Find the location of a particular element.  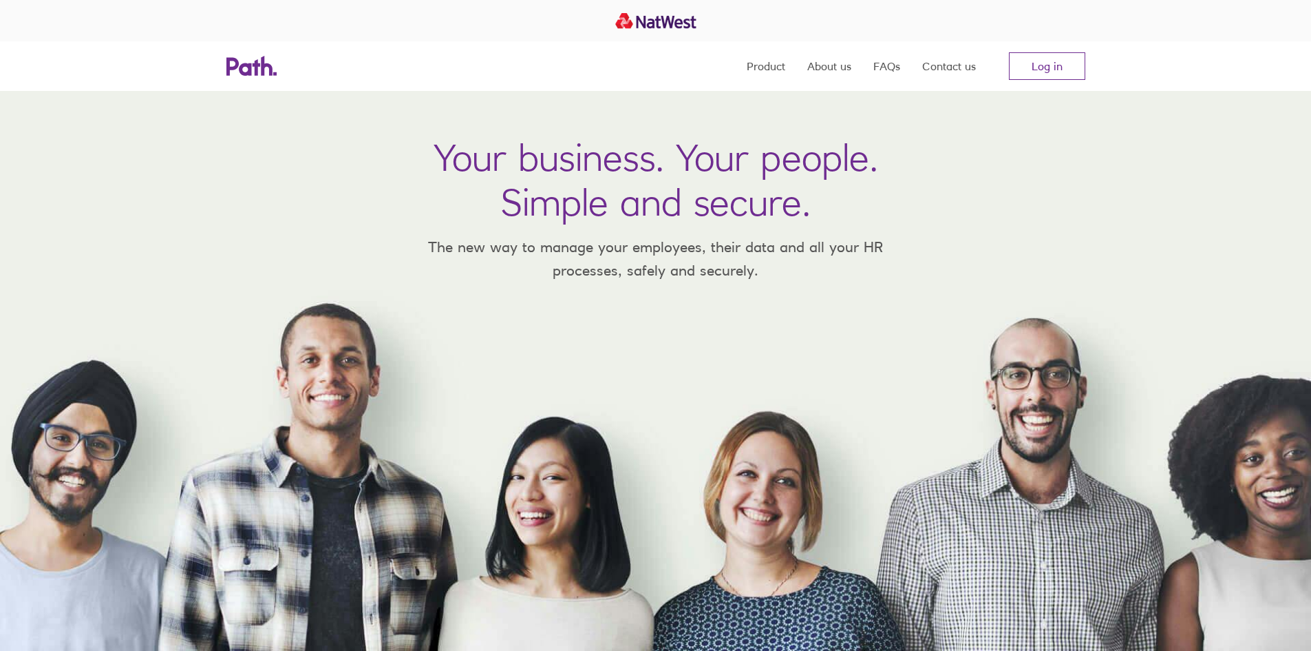

a: Contact us is located at coordinates (949, 66).